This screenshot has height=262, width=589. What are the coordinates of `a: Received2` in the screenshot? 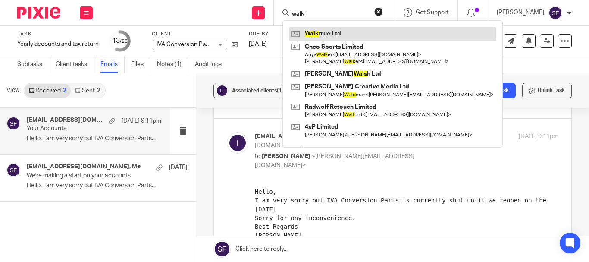 It's located at (47, 91).